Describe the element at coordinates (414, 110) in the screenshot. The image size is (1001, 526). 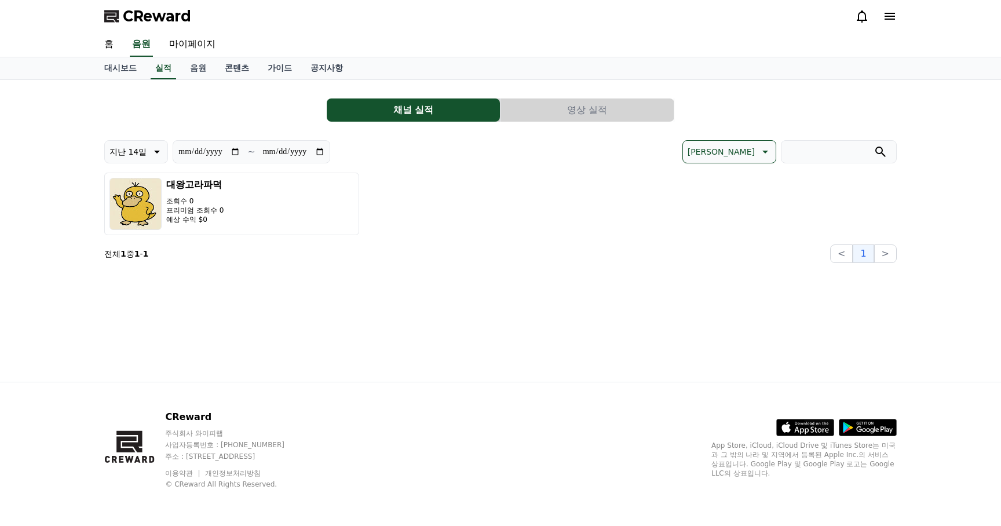
I see `a: 채널 실적` at that location.